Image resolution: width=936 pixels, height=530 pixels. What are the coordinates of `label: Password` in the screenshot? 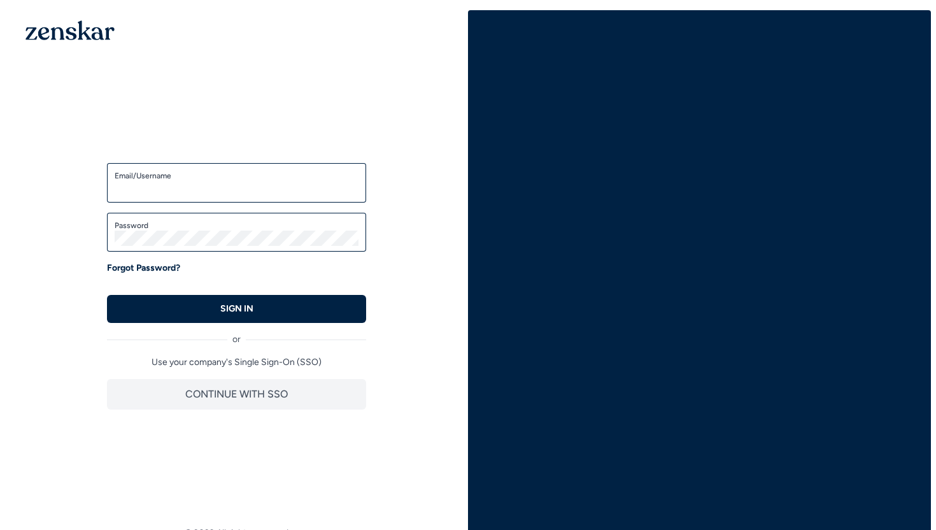 It's located at (236, 225).